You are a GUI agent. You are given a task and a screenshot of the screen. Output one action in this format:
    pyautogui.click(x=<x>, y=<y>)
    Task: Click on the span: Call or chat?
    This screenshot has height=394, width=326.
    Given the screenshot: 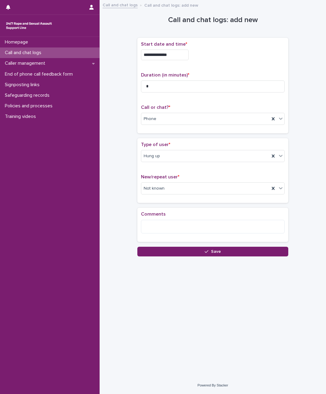 What is the action you would take?
    pyautogui.click(x=156, y=107)
    